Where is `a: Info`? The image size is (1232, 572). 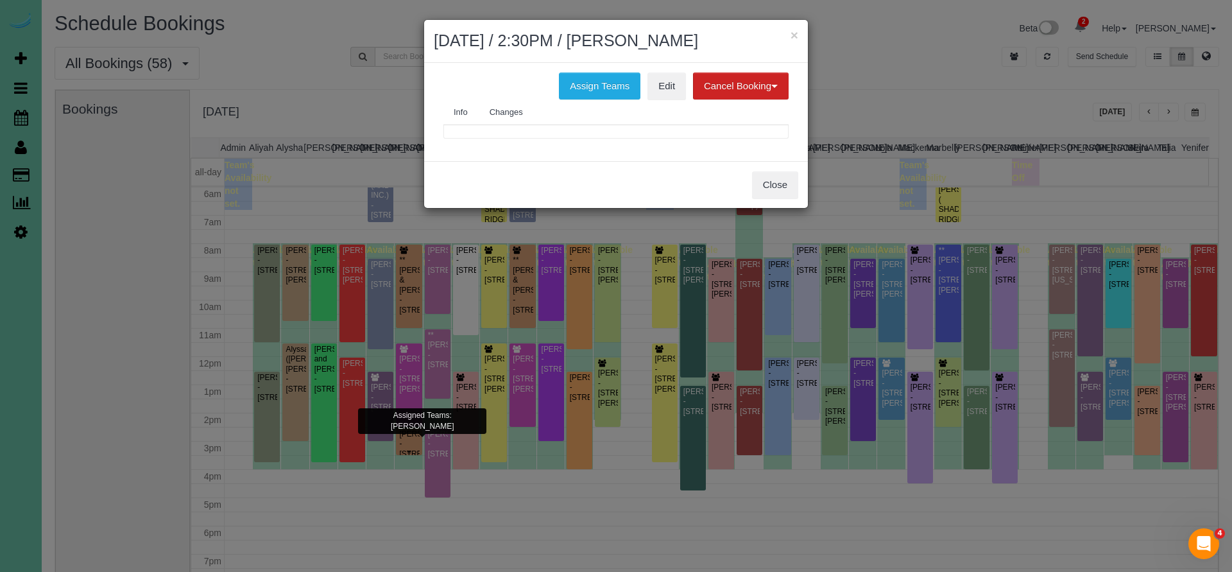
a: Info is located at coordinates (461, 112).